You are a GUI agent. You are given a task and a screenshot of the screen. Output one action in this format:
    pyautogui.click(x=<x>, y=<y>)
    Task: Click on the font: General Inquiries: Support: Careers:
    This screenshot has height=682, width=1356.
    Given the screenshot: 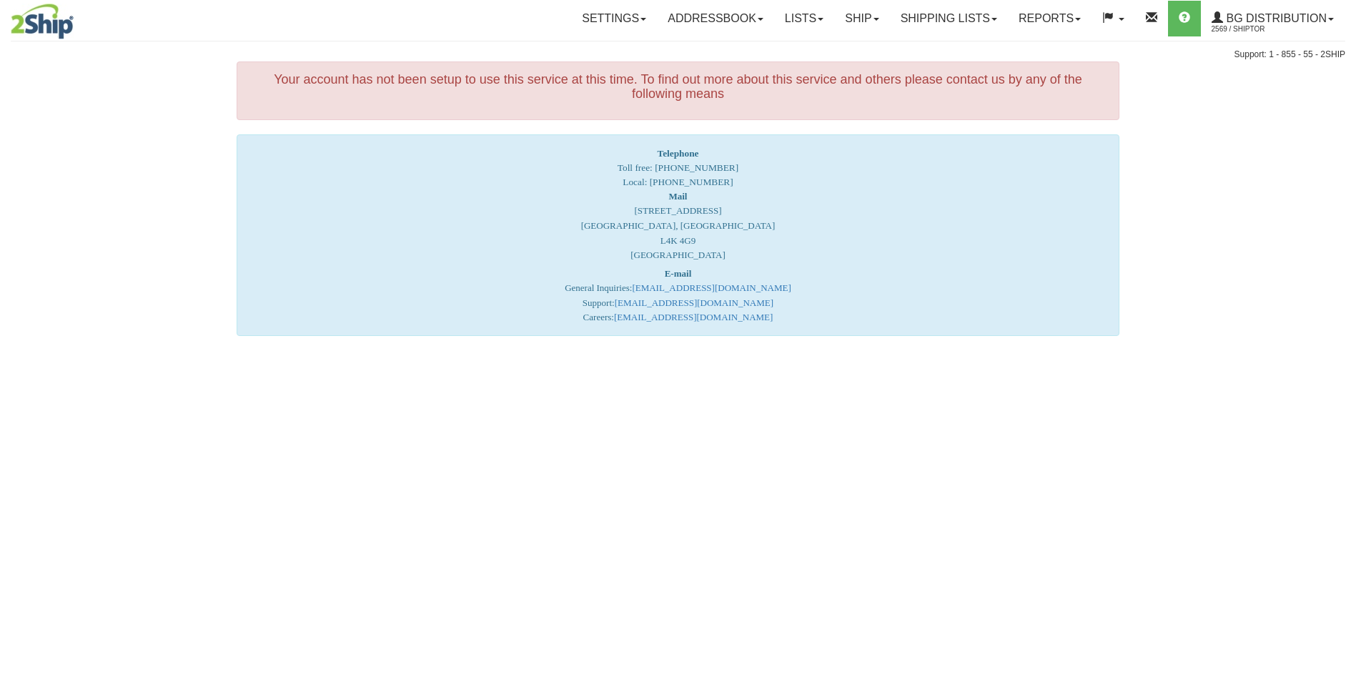 What is the action you would take?
    pyautogui.click(x=678, y=295)
    